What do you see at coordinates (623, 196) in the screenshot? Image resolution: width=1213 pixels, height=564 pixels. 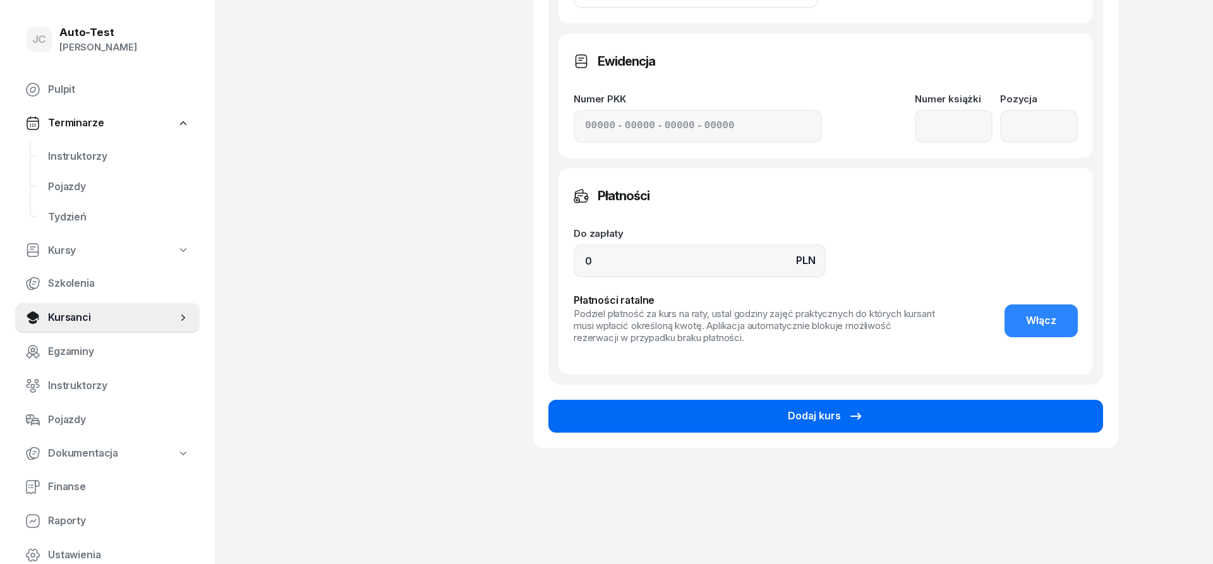 I see `h3: Płatności` at bounding box center [623, 196].